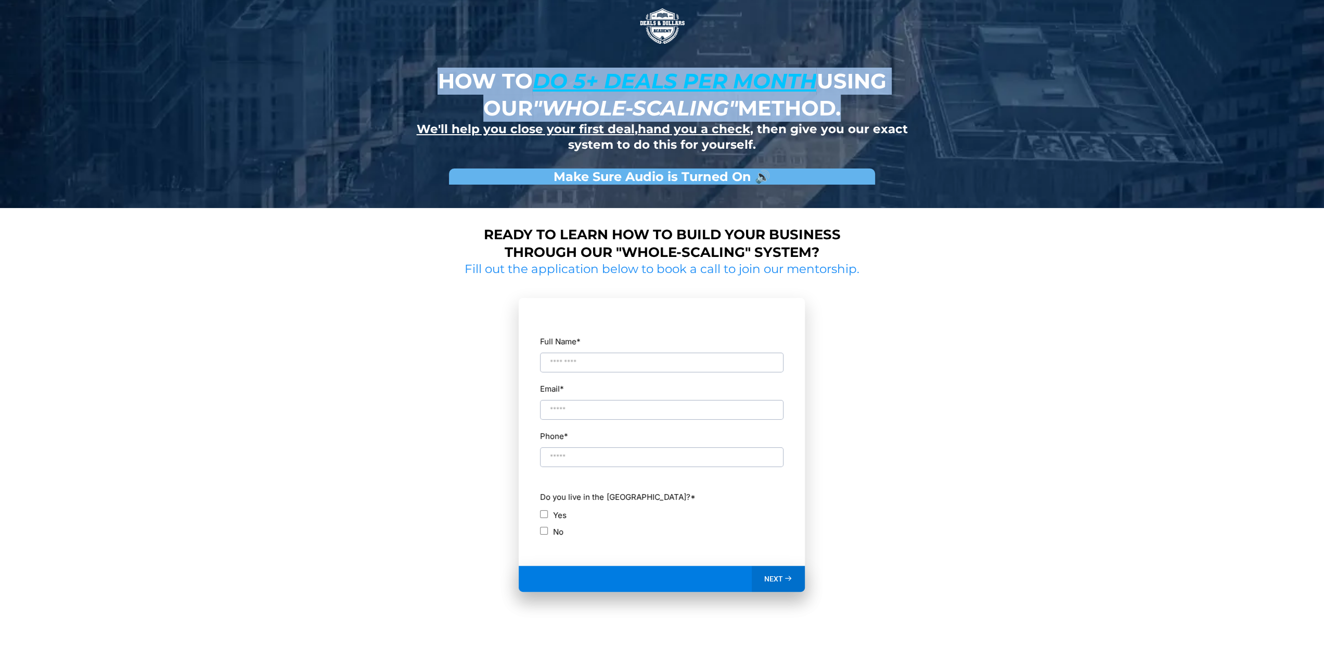 This screenshot has height=661, width=1324. What do you see at coordinates (558, 532) in the screenshot?
I see `label: No` at bounding box center [558, 532].